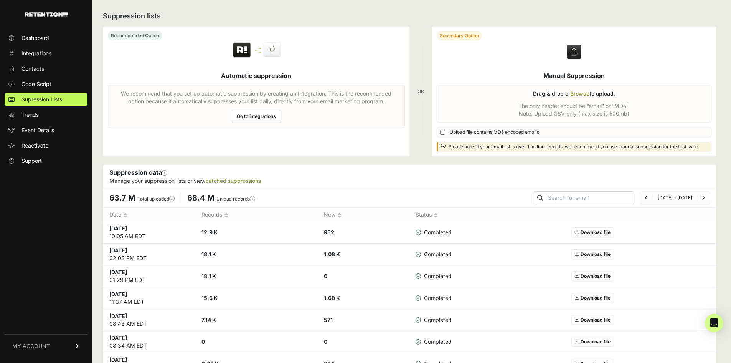  Describe the element at coordinates (233, 180) in the screenshot. I see `a: batched suppressions` at that location.